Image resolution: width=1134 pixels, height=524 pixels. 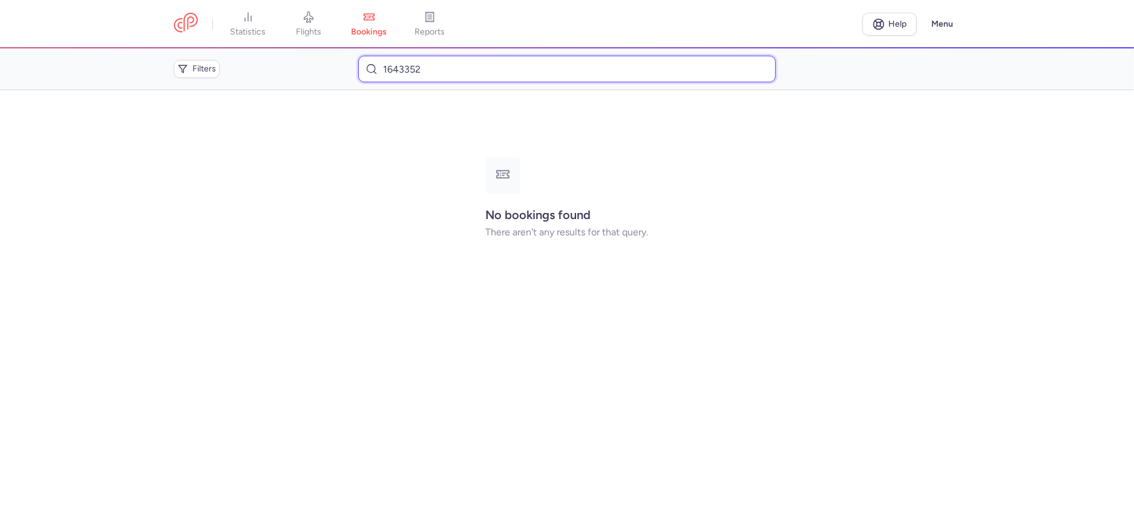 I want to click on a: flights, so click(x=309, y=24).